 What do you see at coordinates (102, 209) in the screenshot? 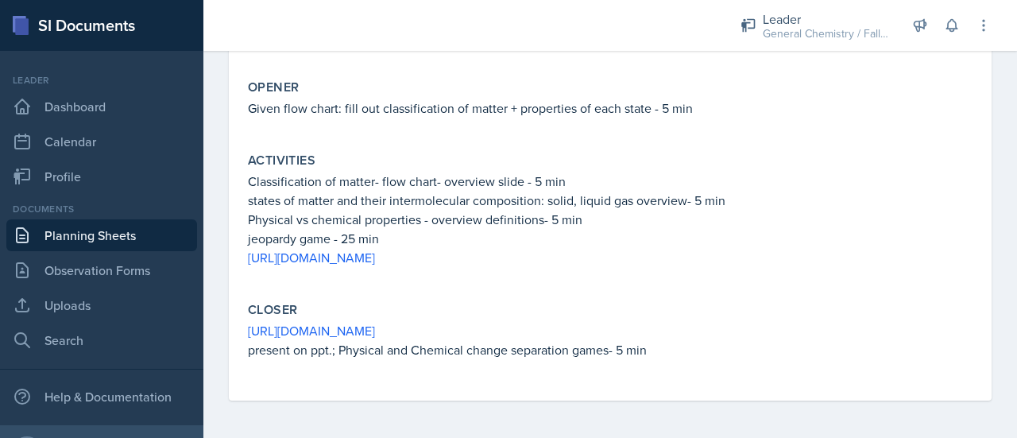
I see `div: Documents` at bounding box center [102, 209].